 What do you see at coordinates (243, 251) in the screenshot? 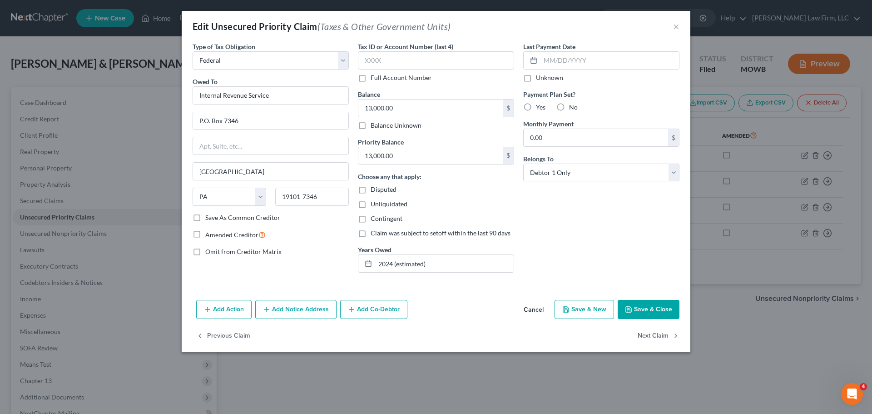
I see `span: Omit from Creditor Matrix` at bounding box center [243, 251].